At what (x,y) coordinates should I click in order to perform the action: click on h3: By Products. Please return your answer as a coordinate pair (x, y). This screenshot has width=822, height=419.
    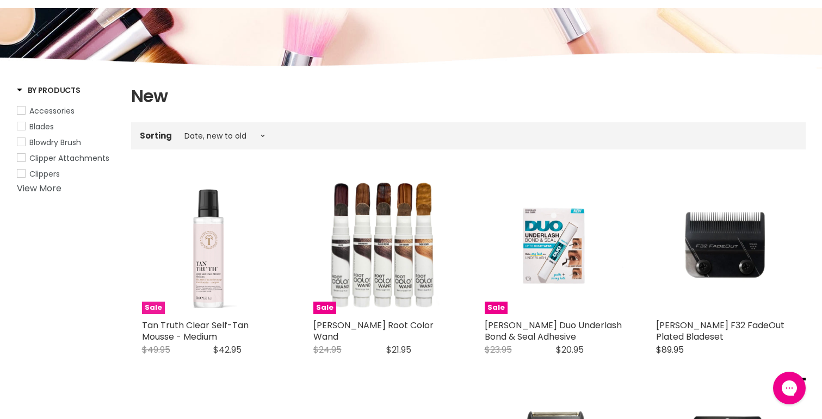
    Looking at the image, I should click on (48, 90).